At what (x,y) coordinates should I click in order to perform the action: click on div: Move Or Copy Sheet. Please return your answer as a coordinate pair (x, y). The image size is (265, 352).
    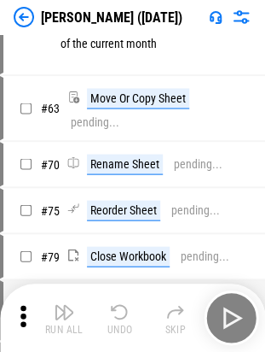
    Looking at the image, I should click on (138, 98).